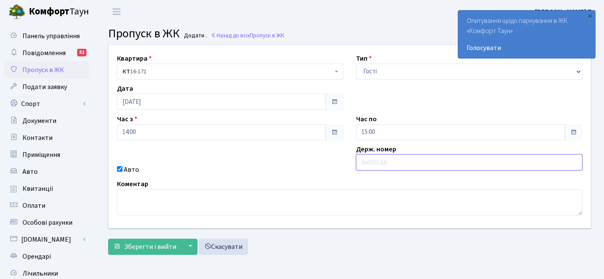 The height and width of the screenshot is (279, 604). Describe the element at coordinates (47, 53) in the screenshot. I see `a: Повідомлення51` at that location.